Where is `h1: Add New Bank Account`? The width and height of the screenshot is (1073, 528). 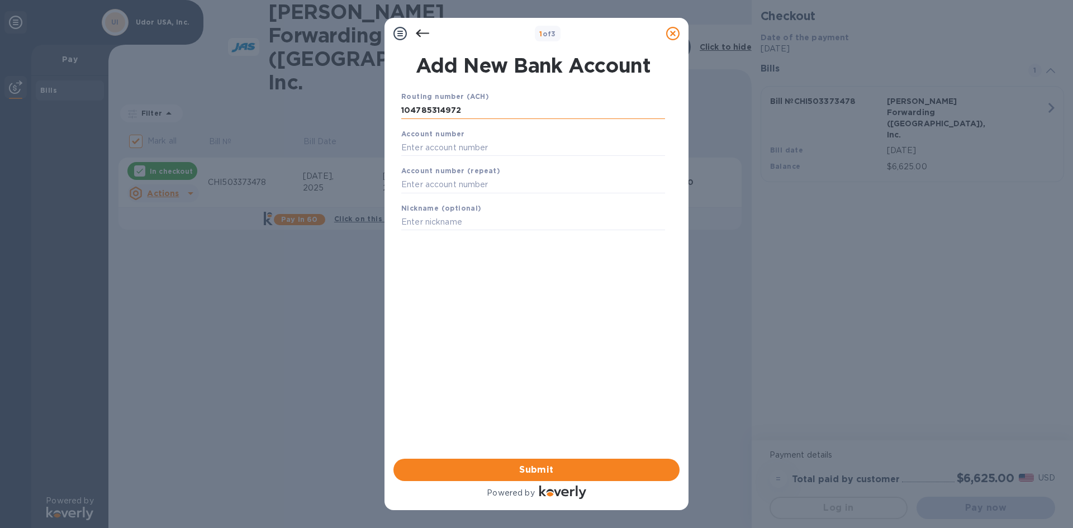
h1: Add New Bank Account is located at coordinates (533, 65).